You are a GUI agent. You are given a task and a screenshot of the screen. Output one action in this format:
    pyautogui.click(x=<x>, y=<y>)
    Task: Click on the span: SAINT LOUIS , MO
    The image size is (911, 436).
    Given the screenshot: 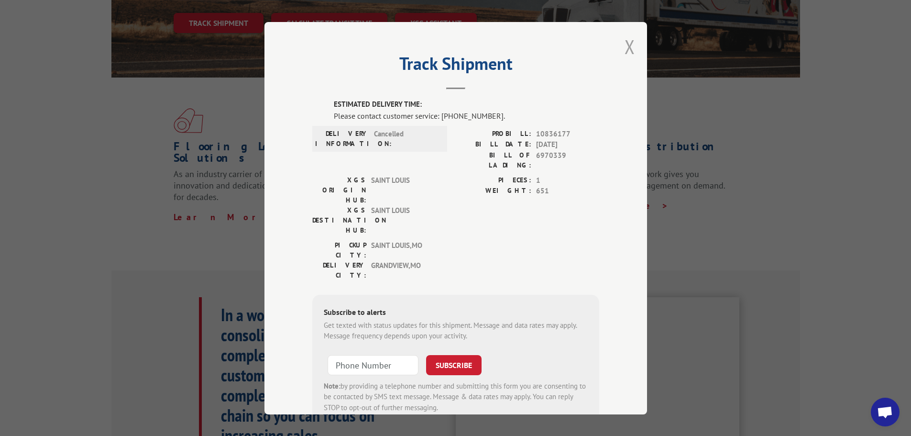 What is the action you would take?
    pyautogui.click(x=403, y=250)
    